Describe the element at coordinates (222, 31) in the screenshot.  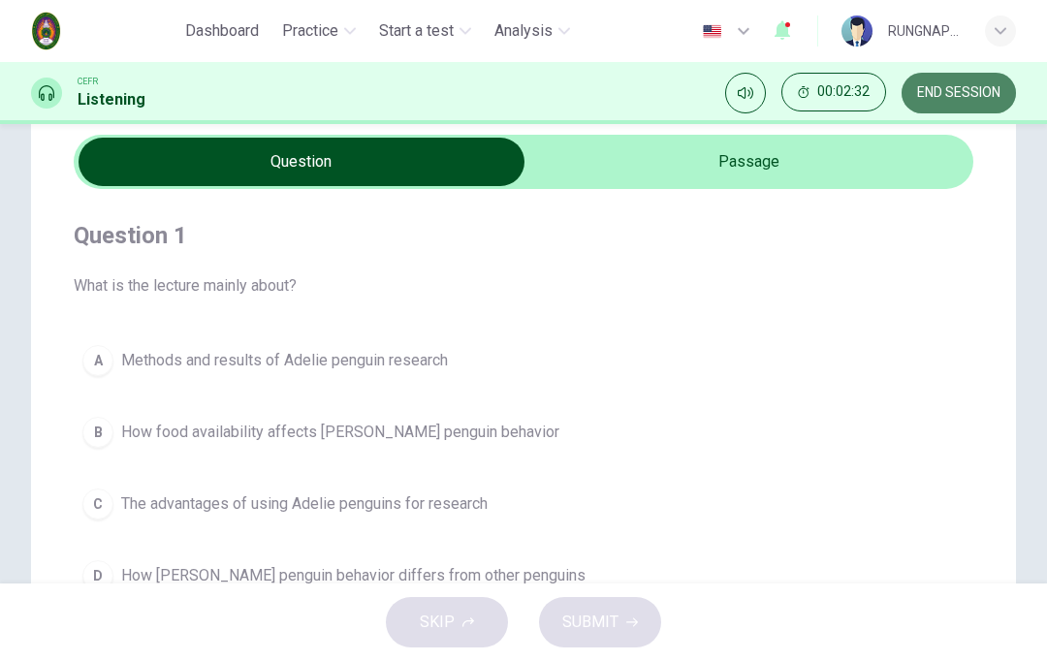
I see `span: Dashboard` at that location.